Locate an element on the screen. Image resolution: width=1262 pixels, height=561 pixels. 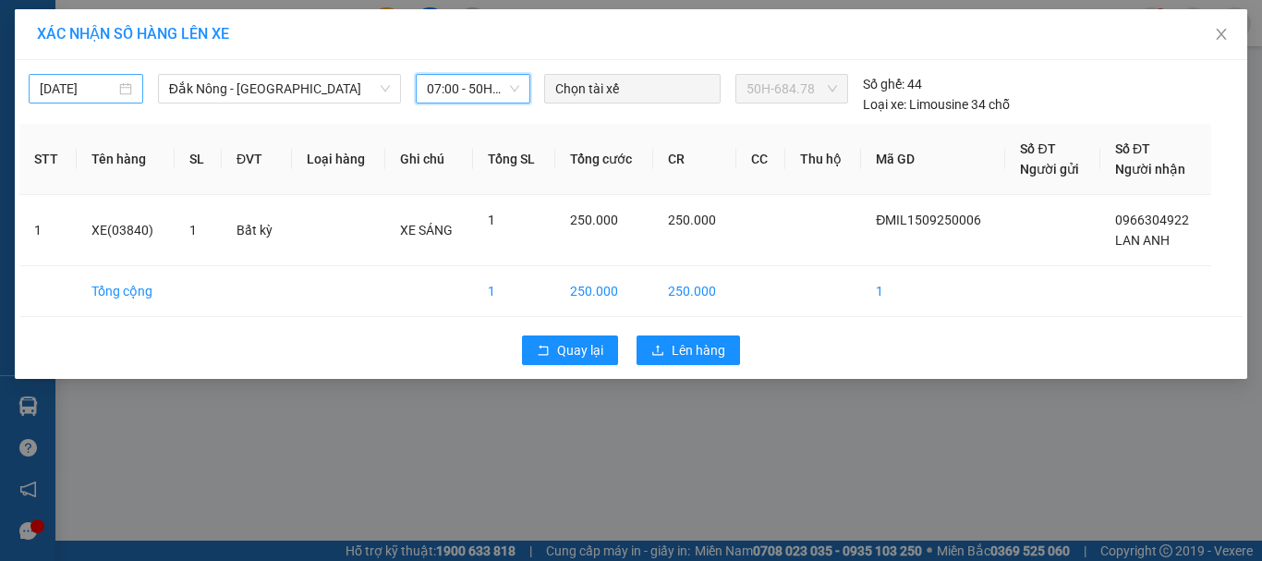
td: Bất kỳ is located at coordinates (257, 230).